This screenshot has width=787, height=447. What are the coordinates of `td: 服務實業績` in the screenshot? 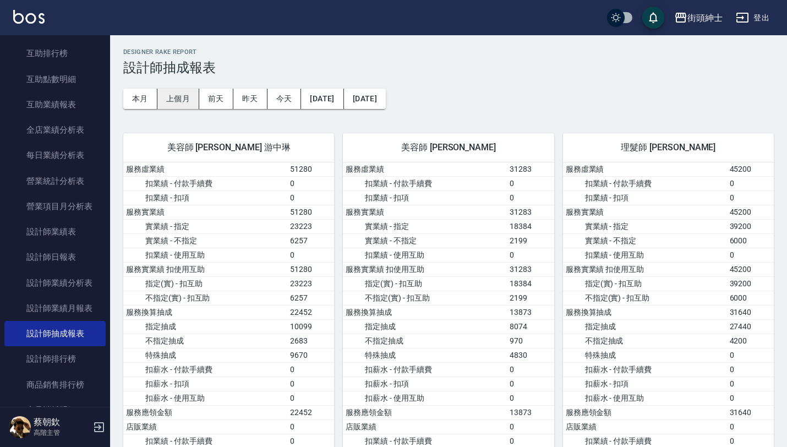 It's located at (645, 212).